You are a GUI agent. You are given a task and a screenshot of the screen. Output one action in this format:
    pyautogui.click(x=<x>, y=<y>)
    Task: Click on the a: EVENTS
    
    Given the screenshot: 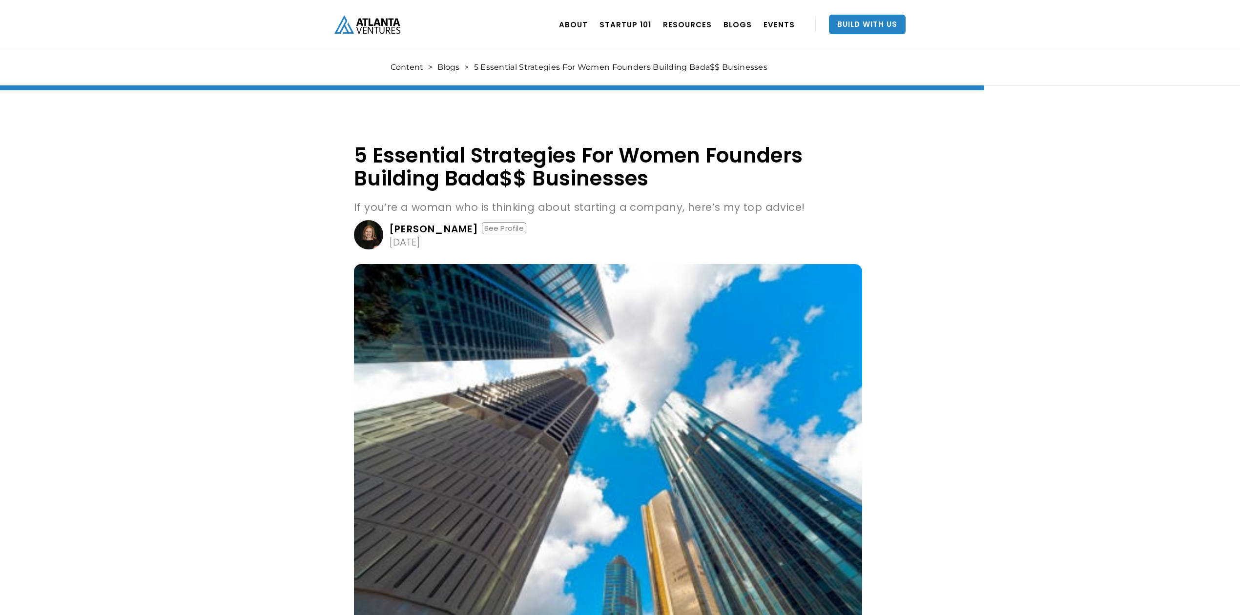 What is the action you would take?
    pyautogui.click(x=779, y=24)
    